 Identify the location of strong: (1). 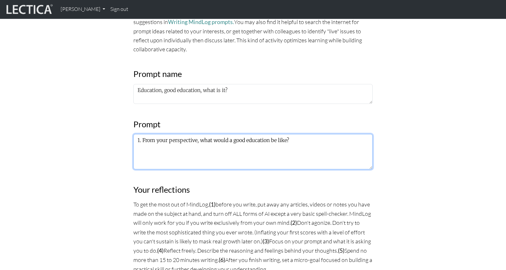
(212, 204).